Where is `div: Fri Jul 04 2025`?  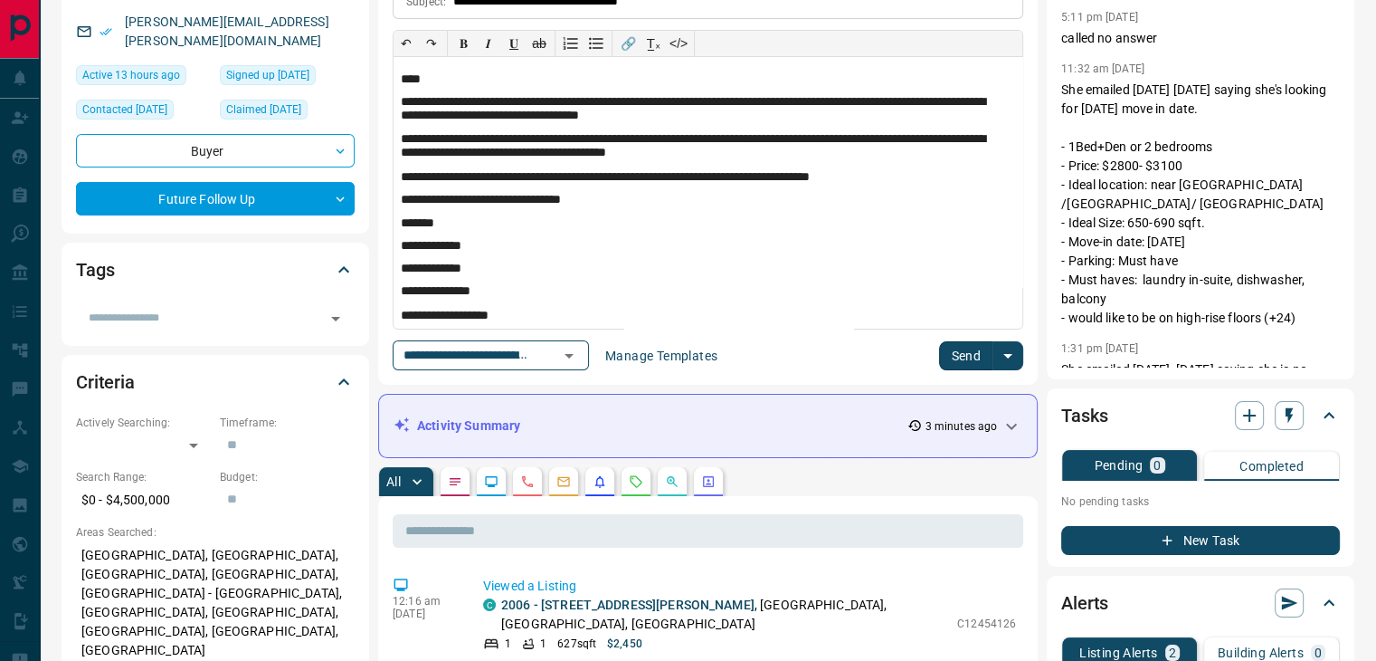
div: Fri Jul 04 2025 is located at coordinates (143, 112).